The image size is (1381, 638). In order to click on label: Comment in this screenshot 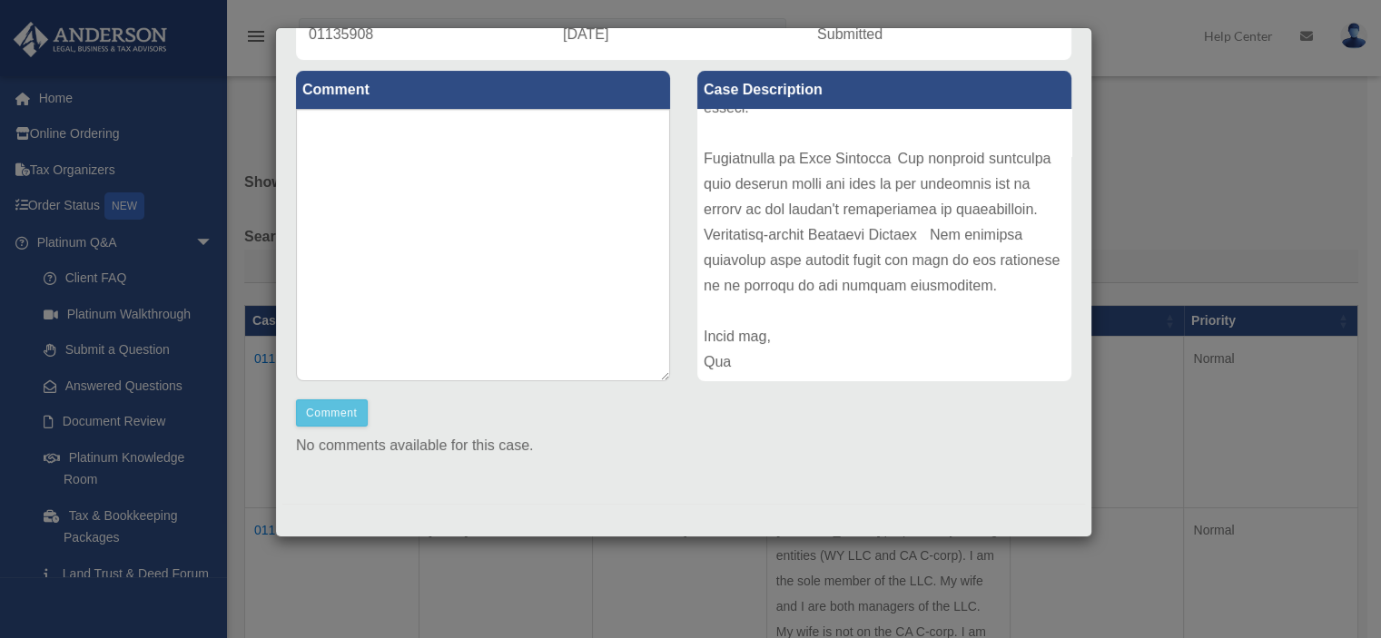, I will do `click(483, 90)`.